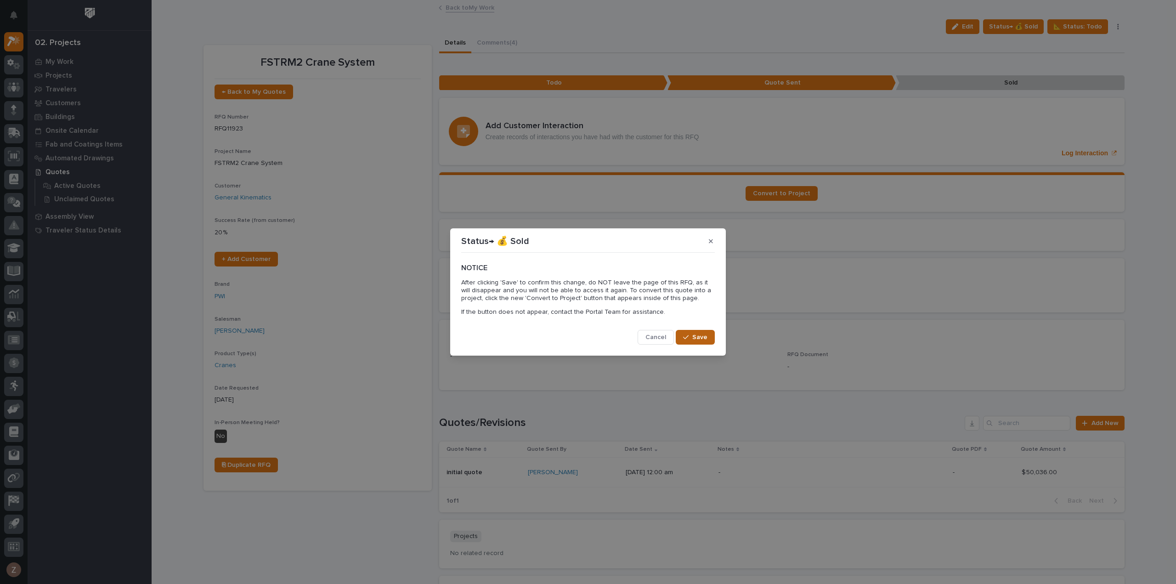 Image resolution: width=1176 pixels, height=584 pixels. What do you see at coordinates (695, 337) in the screenshot?
I see `button: Save` at bounding box center [695, 337].